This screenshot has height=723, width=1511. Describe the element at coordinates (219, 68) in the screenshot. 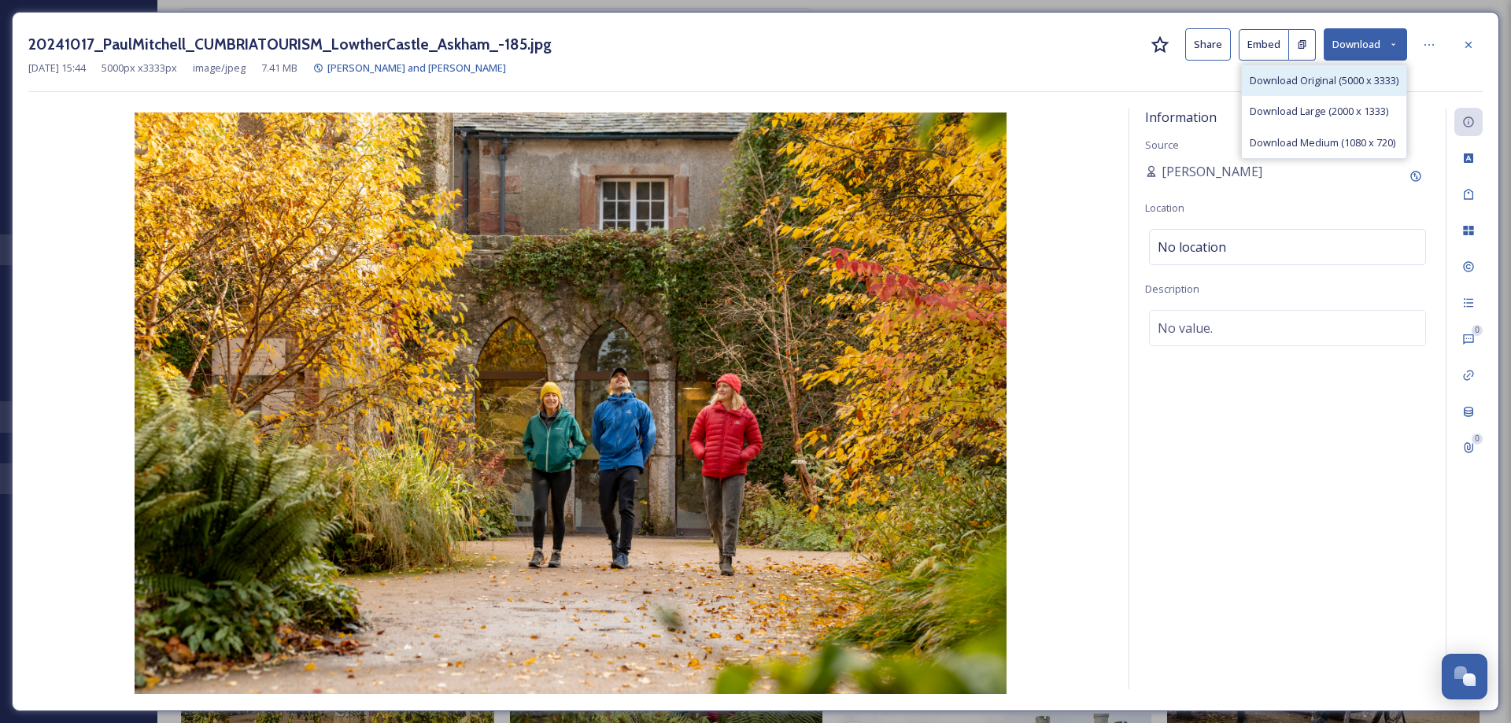

I see `span: image/jpeg` at that location.